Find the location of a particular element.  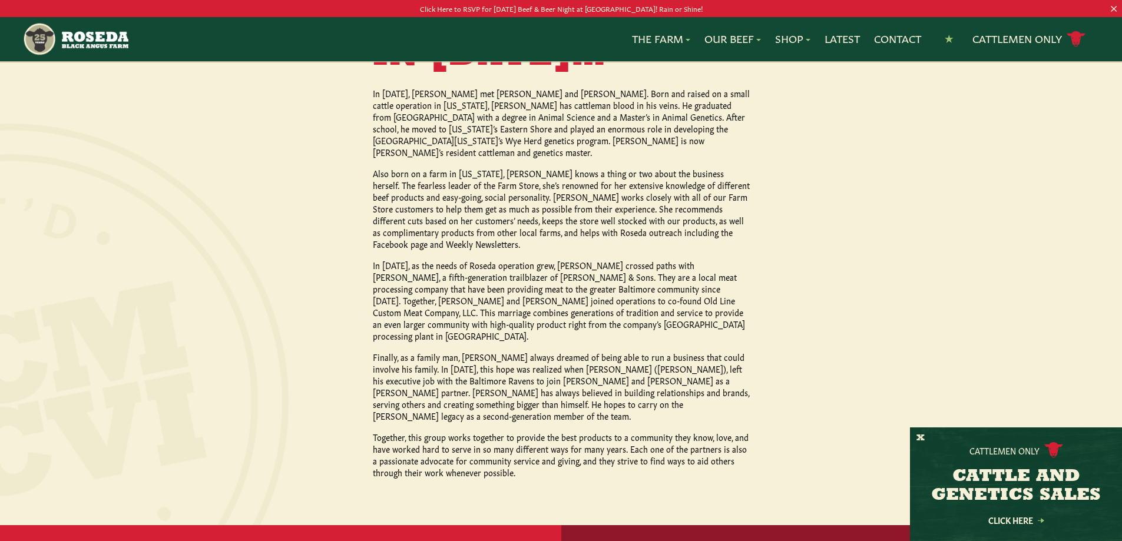

a: Shop is located at coordinates (793, 39).